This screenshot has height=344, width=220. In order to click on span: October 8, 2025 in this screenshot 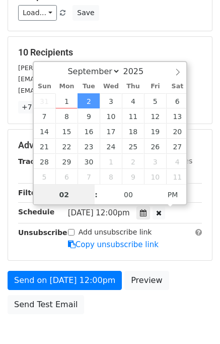, I will do `click(111, 176)`.